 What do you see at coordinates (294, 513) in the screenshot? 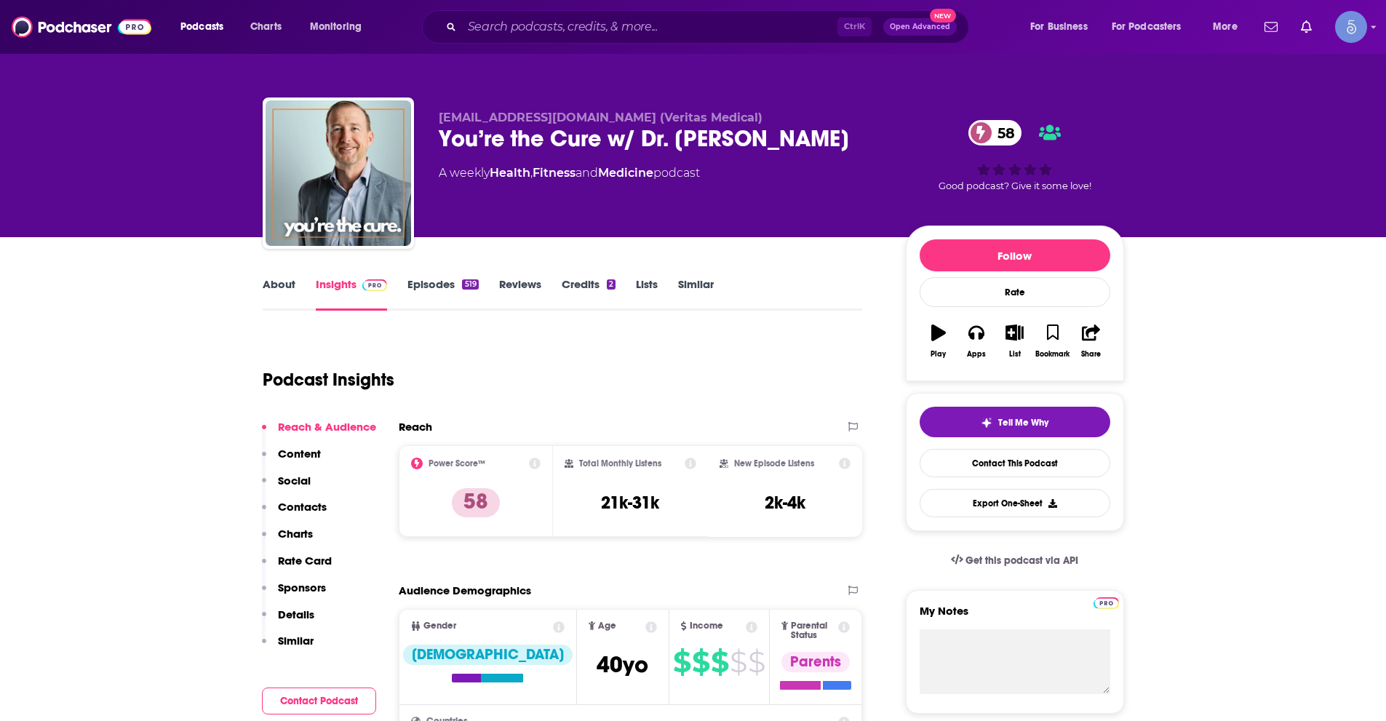
I see `button: Contacts` at bounding box center [294, 513].